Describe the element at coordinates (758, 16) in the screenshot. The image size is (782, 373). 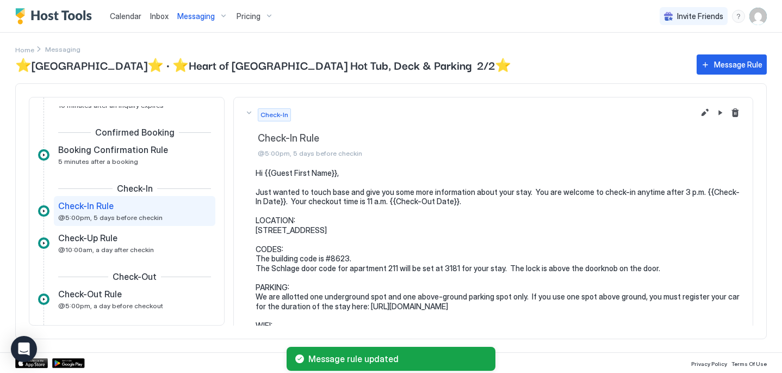
I see `div: User profile` at that location.